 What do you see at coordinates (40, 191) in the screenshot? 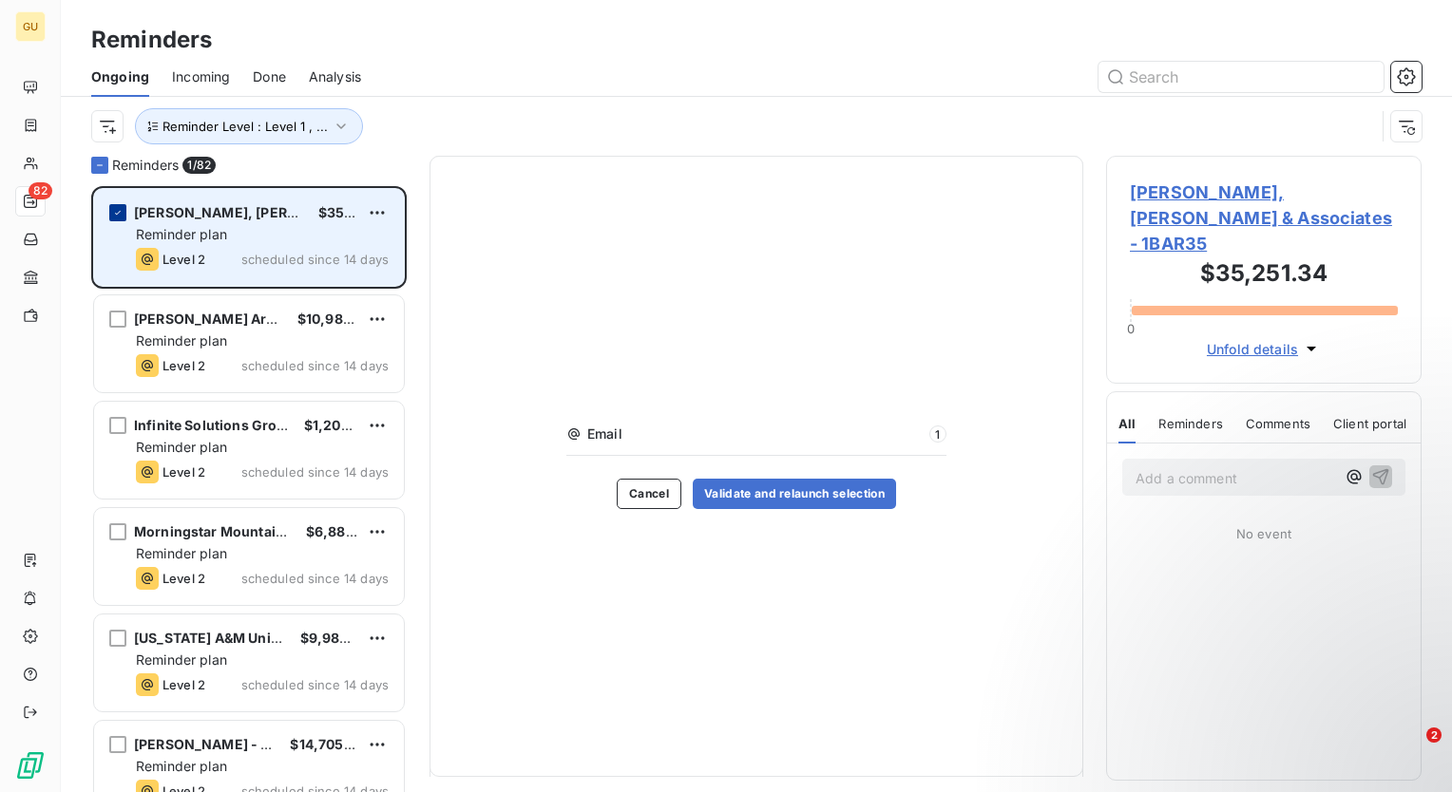
I see `span: 82` at bounding box center [40, 191].